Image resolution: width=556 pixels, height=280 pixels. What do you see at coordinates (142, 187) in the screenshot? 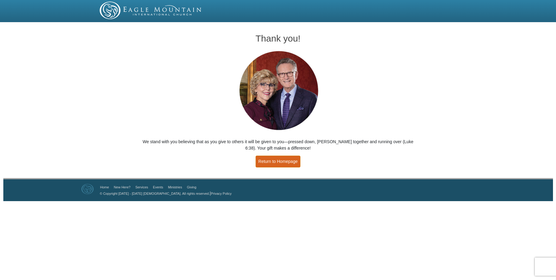
I see `a: Services` at bounding box center [142, 187].